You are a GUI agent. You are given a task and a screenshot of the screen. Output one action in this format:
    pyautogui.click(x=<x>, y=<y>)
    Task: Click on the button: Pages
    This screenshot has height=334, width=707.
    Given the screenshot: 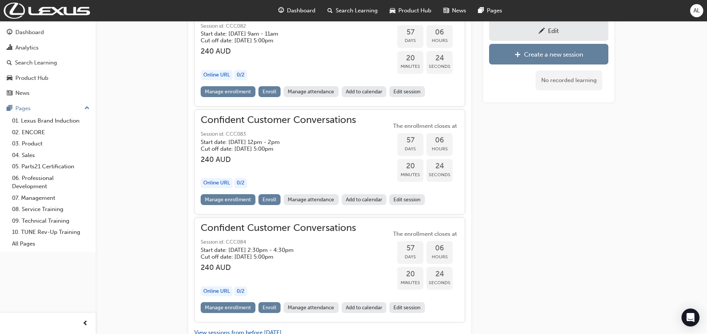 What is the action you would take?
    pyautogui.click(x=48, y=108)
    